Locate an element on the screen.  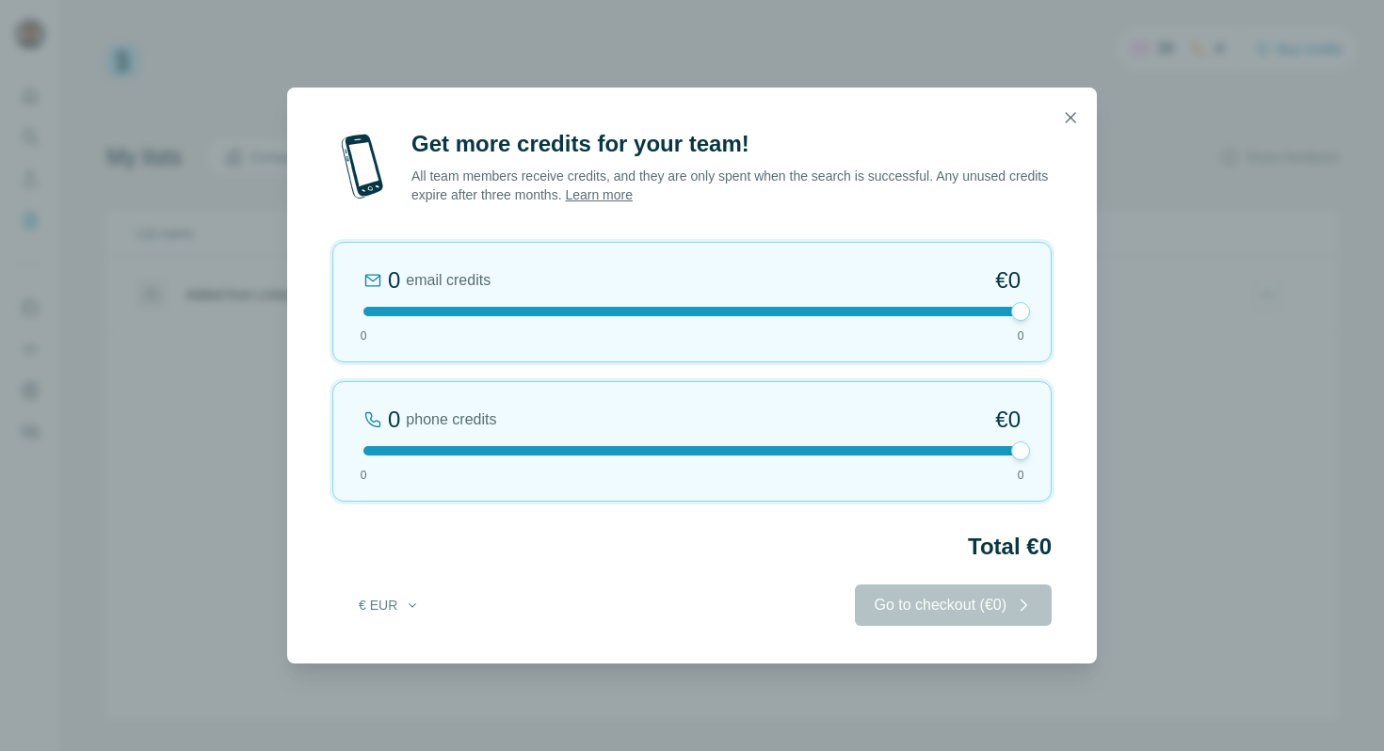
img: mobile-phone is located at coordinates (363, 167).